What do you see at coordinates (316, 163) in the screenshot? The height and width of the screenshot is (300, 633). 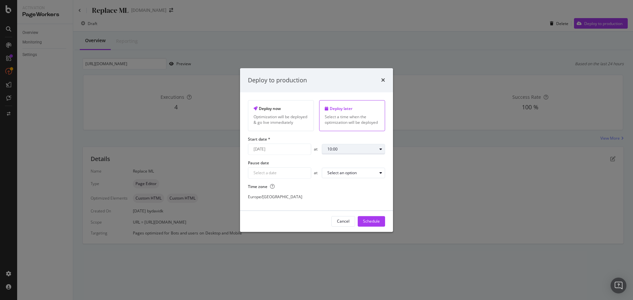 I see `label: Pause date` at bounding box center [316, 163].